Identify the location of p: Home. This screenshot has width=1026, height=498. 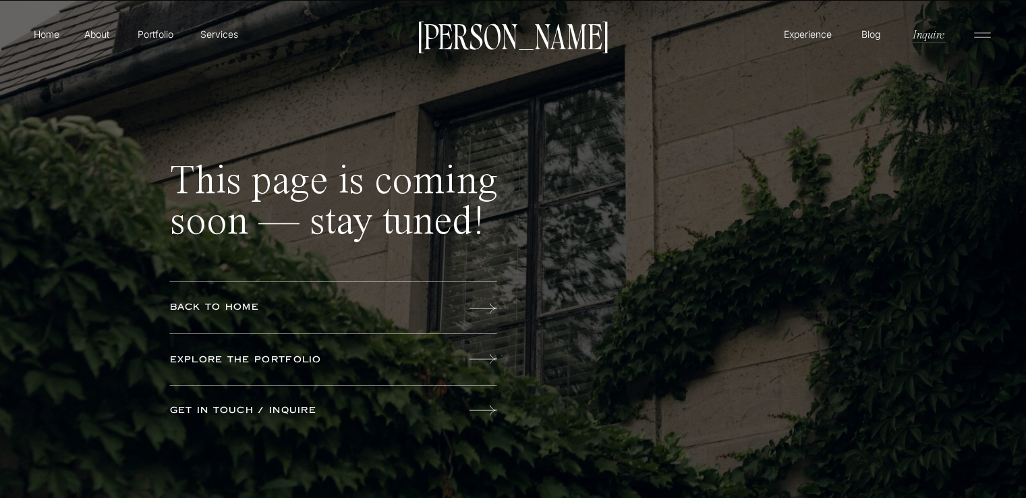
(47, 34).